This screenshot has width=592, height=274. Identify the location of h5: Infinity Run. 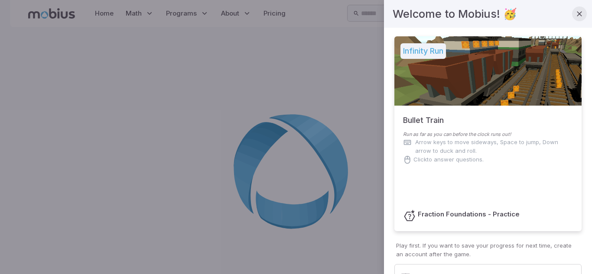
(423, 51).